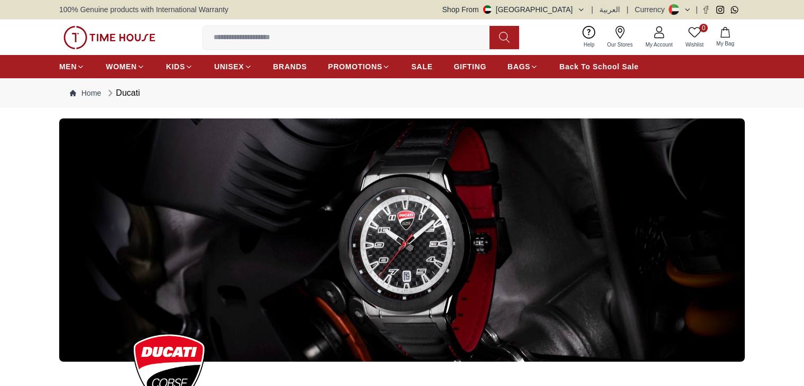 The height and width of the screenshot is (386, 804). Describe the element at coordinates (422, 67) in the screenshot. I see `a: SALE` at that location.